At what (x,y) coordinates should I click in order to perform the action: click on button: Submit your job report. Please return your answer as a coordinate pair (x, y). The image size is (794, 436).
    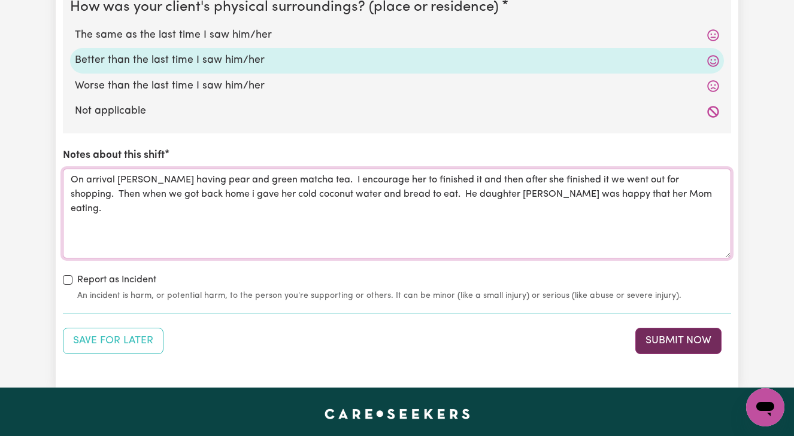
    Looking at the image, I should click on (678, 341).